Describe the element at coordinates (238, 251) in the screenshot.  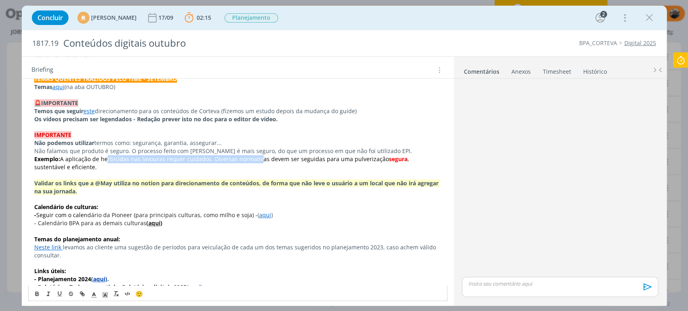
I see `p: levamos ao cliente uma sugestão de períodos para veiculação de cada um dos temas sugeridos no pla...` at that location.